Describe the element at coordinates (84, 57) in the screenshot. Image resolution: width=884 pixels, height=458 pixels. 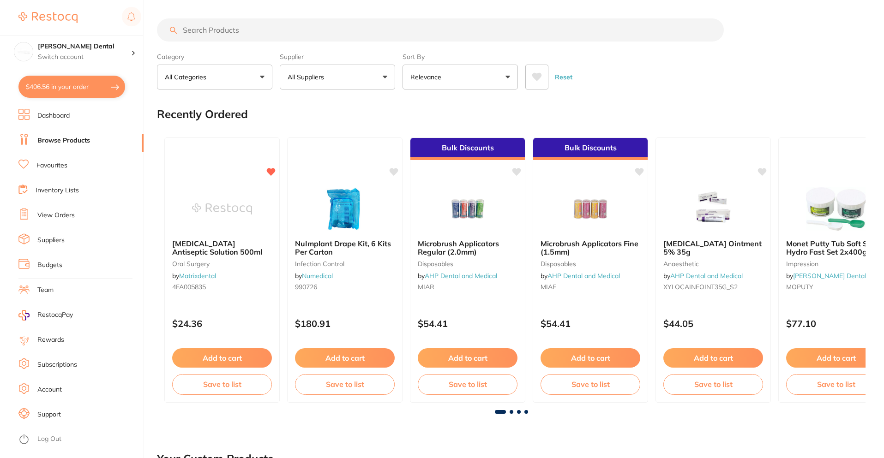
I see `p: Switch account` at that location.